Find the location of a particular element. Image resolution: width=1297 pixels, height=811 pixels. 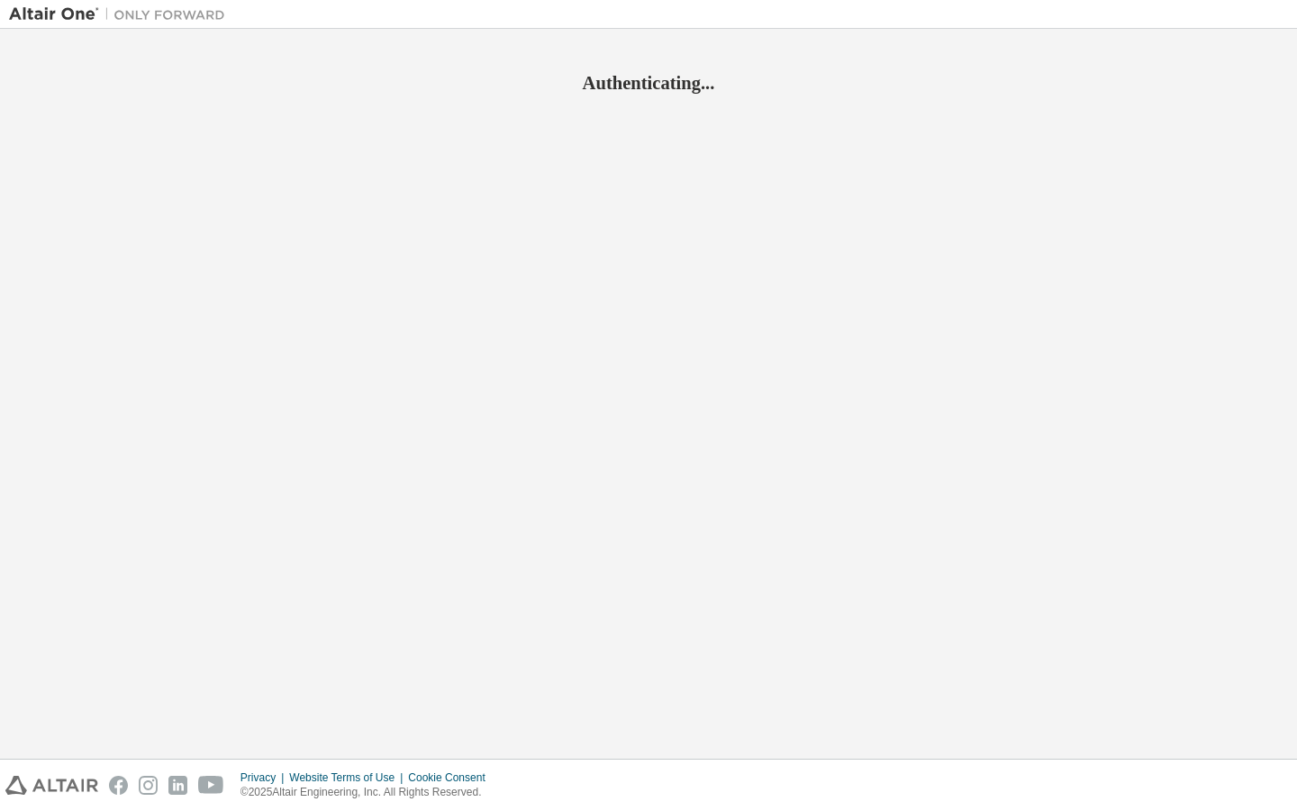

h2: Authenticating... is located at coordinates (649, 83).